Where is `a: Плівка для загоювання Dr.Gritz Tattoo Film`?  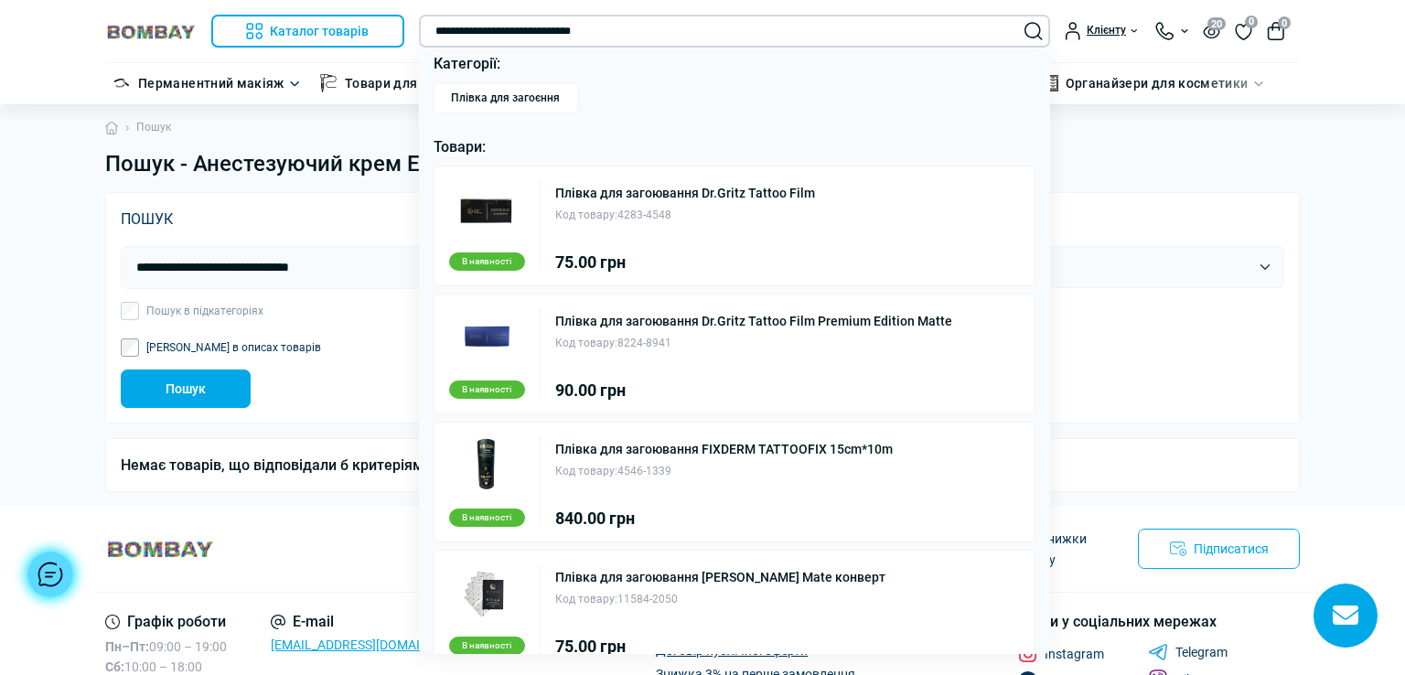 a: Плівка для загоювання Dr.Gritz Tattoo Film is located at coordinates (685, 193).